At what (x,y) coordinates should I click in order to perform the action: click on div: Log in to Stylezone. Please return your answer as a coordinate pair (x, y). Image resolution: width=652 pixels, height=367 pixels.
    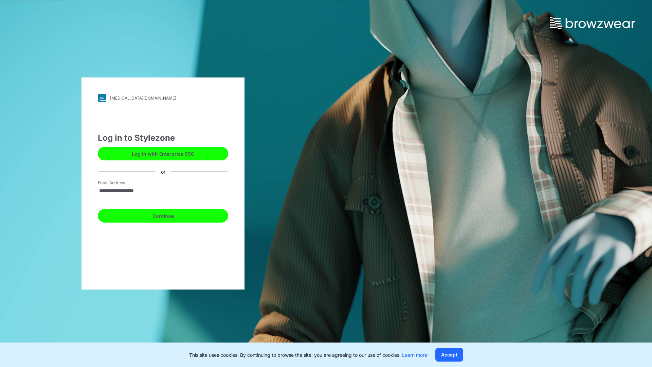
    Looking at the image, I should click on (163, 138).